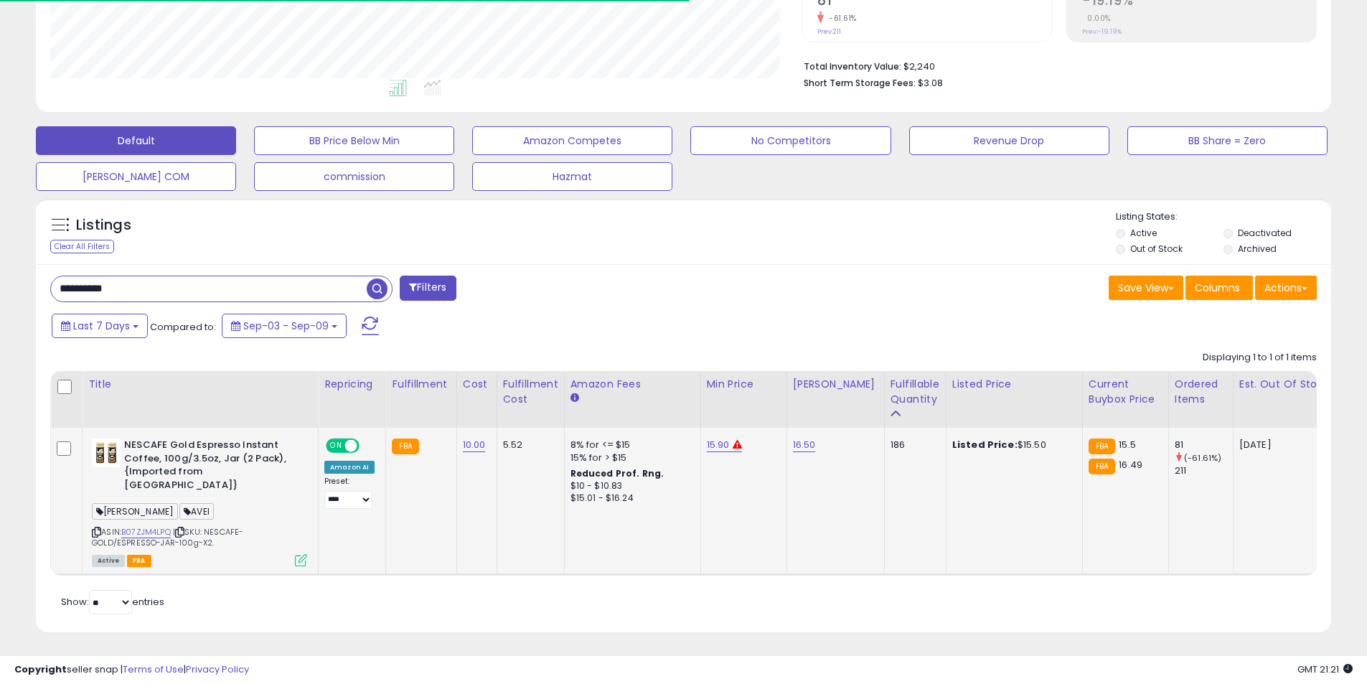 The image size is (1367, 684). What do you see at coordinates (1127, 444) in the screenshot?
I see `span: 15.5` at bounding box center [1127, 444].